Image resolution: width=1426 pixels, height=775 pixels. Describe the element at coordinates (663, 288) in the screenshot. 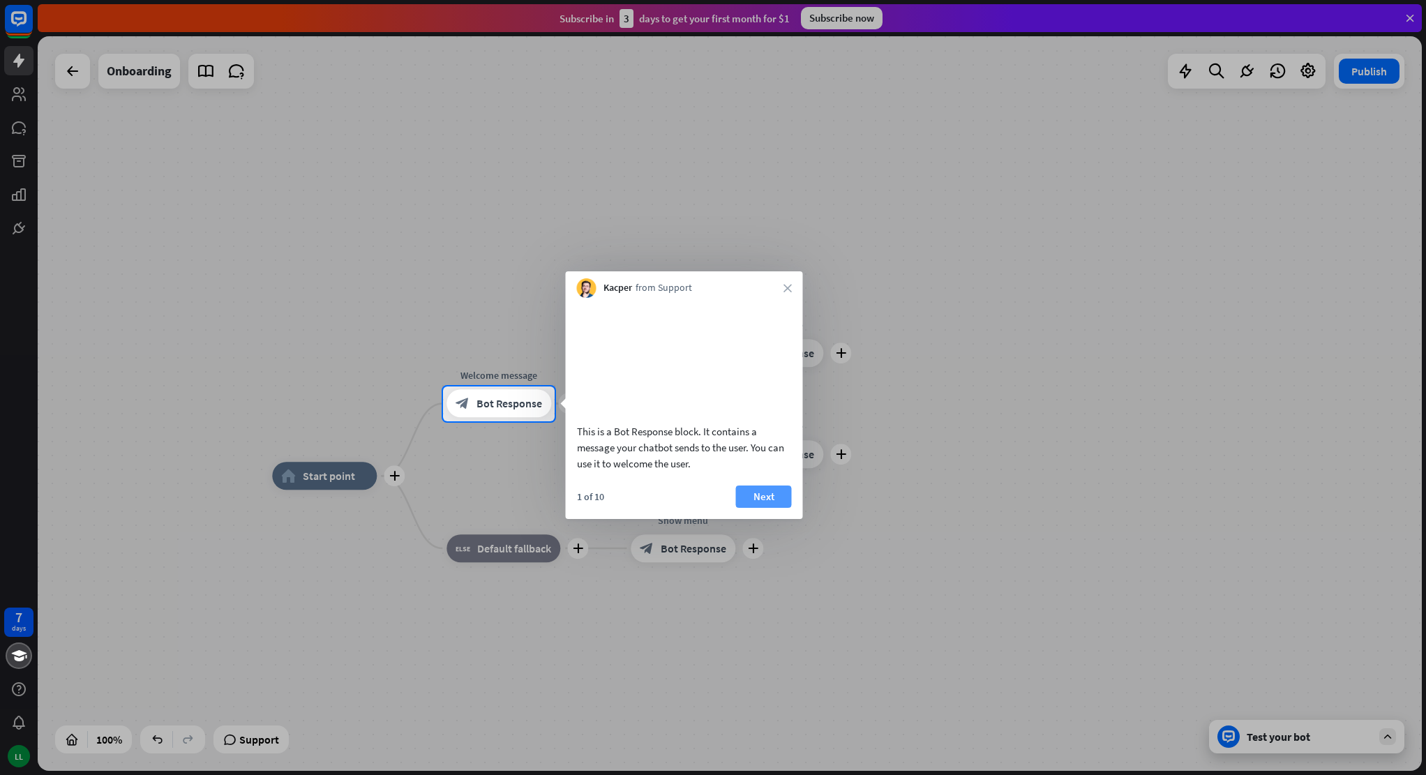

I see `span: from Support` at that location.